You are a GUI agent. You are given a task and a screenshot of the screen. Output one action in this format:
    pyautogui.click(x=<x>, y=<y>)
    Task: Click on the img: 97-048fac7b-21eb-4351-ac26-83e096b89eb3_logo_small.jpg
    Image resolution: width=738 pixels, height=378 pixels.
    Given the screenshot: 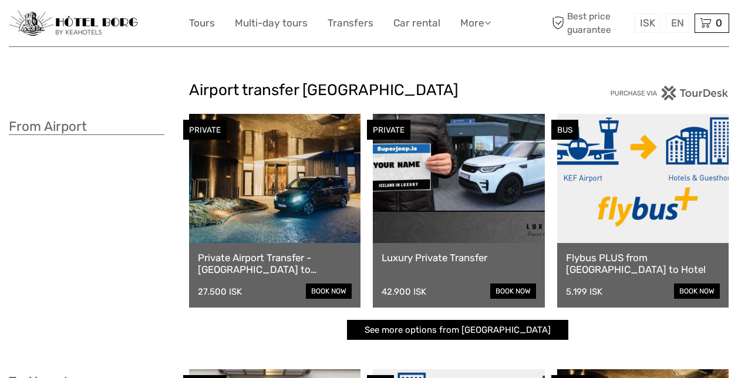 What is the action you would take?
    pyautogui.click(x=73, y=23)
    